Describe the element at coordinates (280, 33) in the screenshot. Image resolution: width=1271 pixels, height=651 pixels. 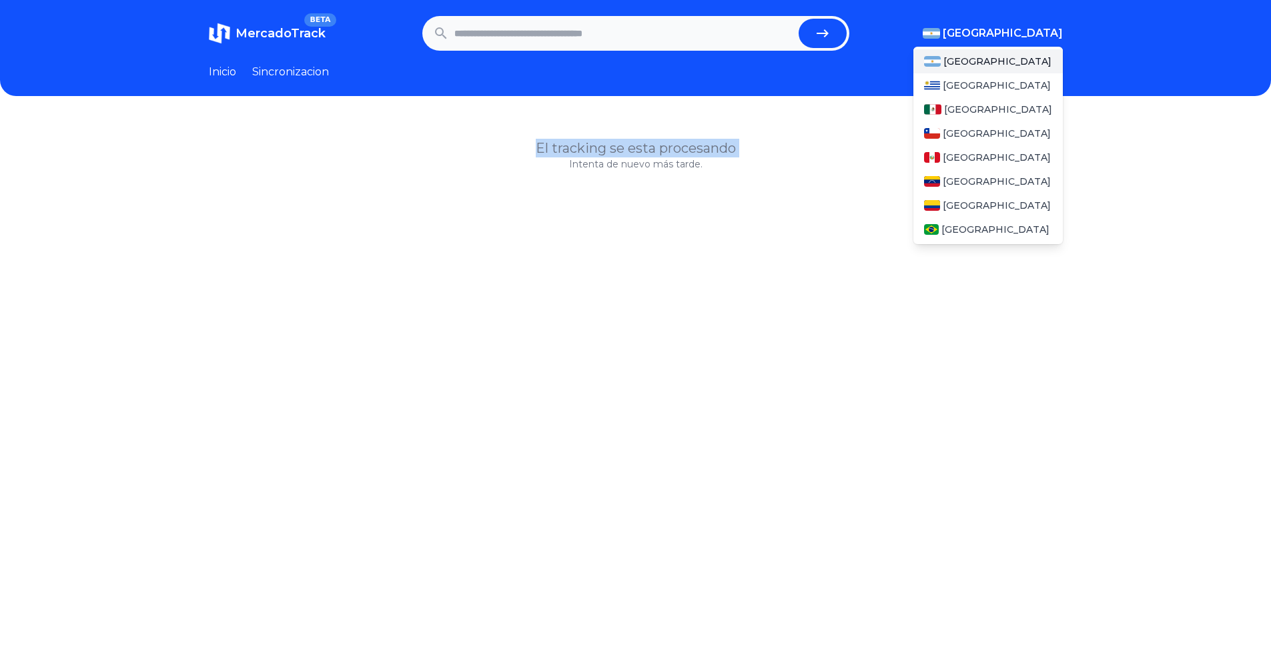
I see `span: MercadoTrack` at that location.